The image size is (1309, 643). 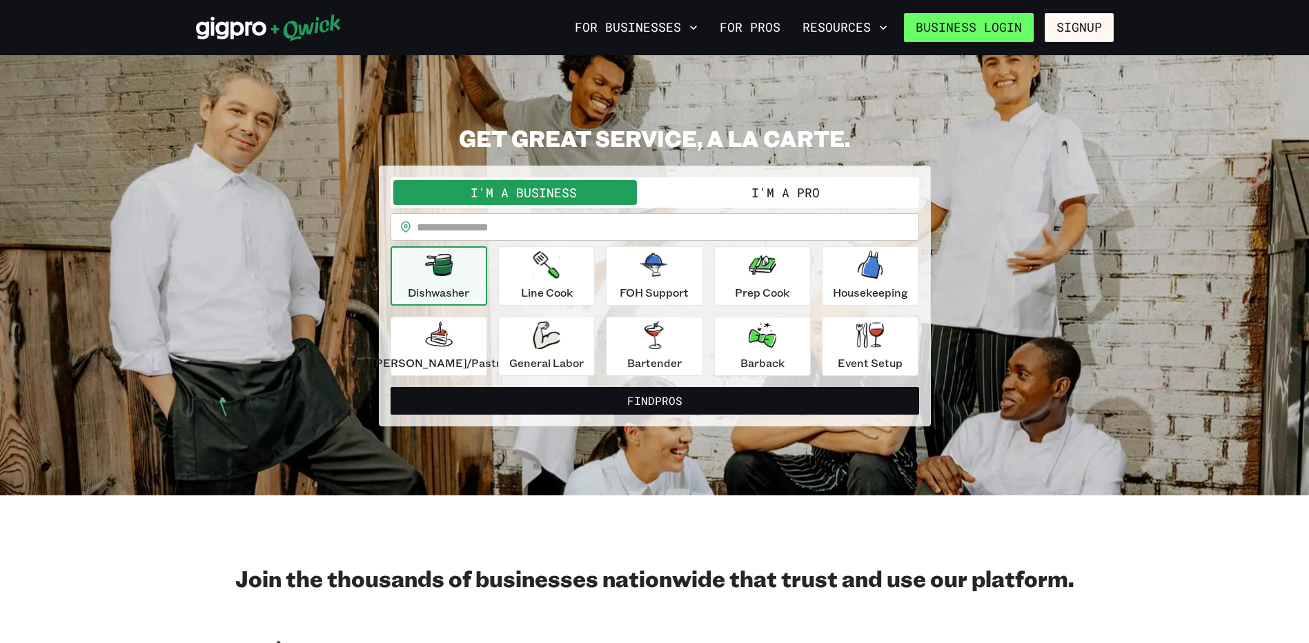 What do you see at coordinates (546, 276) in the screenshot?
I see `button: Line Cook` at bounding box center [546, 276].